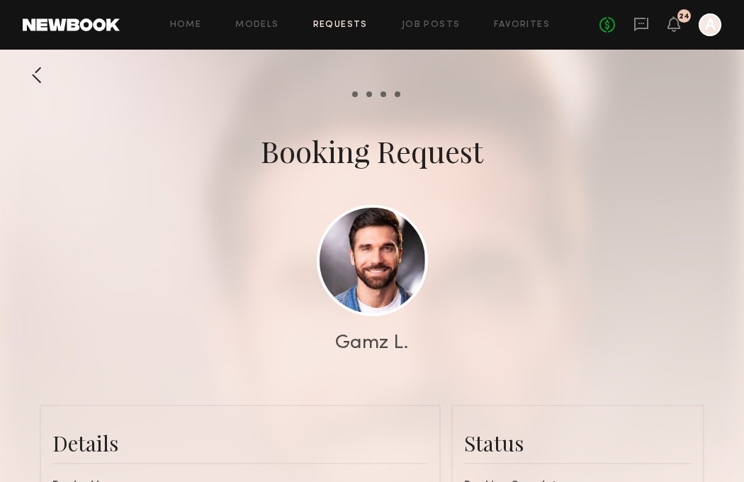  I want to click on a: Favorites, so click(521, 25).